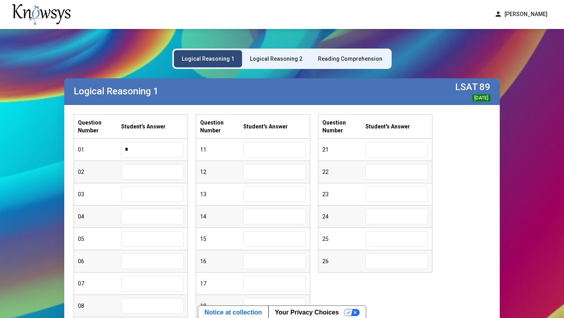 This screenshot has height=318, width=564. What do you see at coordinates (344, 261) in the screenshot?
I see `div: 26` at bounding box center [344, 261].